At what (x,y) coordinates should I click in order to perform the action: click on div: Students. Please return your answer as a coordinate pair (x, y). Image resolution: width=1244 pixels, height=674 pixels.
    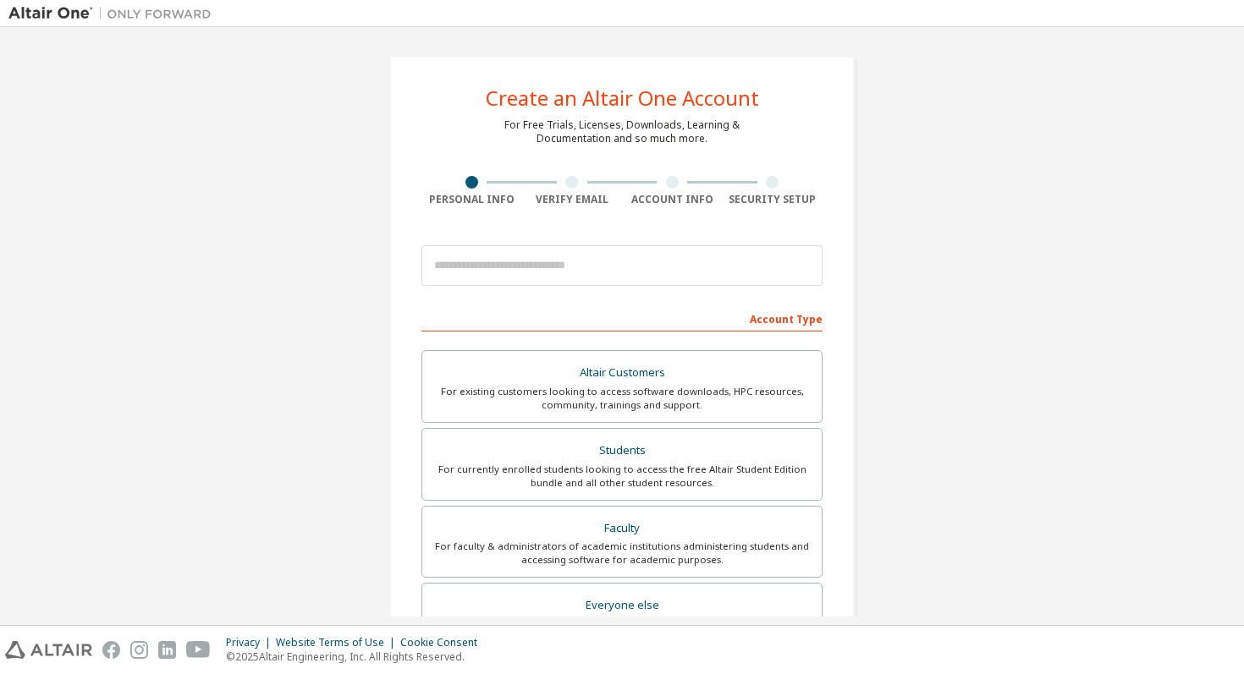
    Looking at the image, I should click on (622, 451).